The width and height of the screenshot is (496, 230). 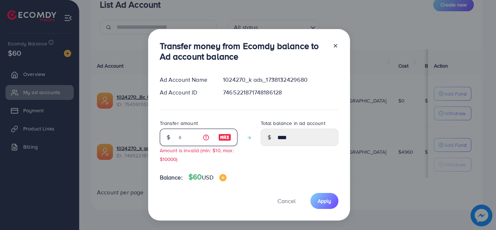 I want to click on h3: Transfer money from Ecomdy balance to Ad account balance, so click(x=244, y=51).